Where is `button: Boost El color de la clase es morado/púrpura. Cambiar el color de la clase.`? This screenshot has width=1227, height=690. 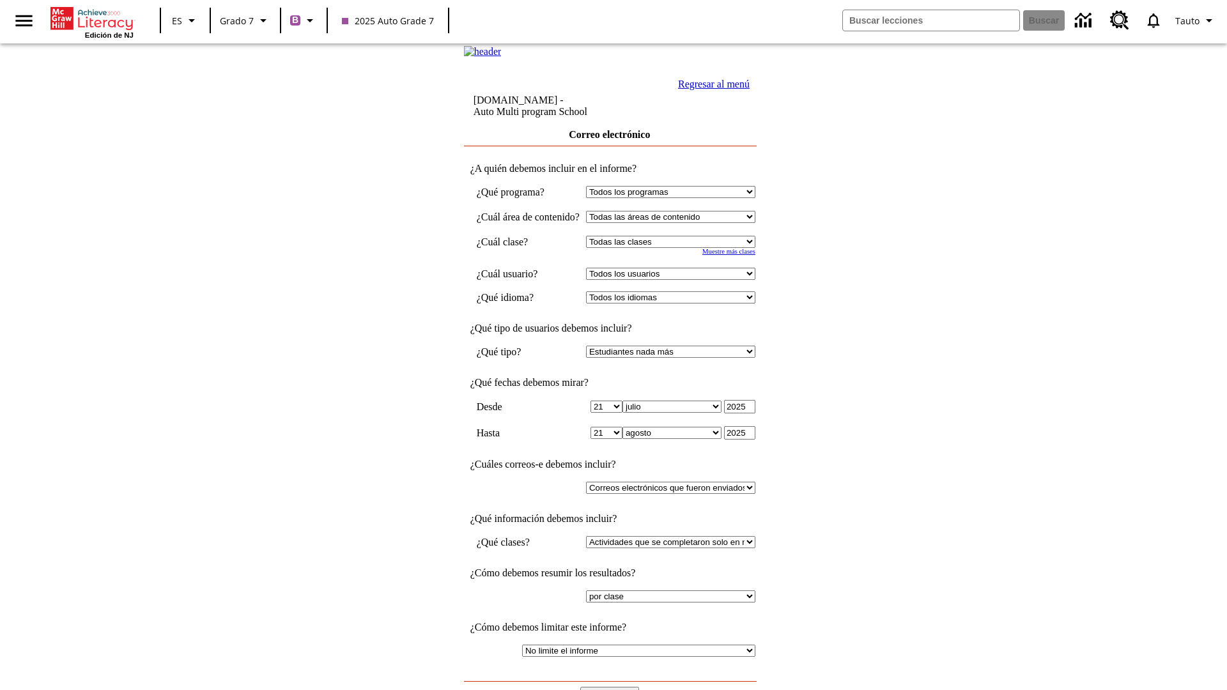
button: Boost El color de la clase es morado/púrpura. Cambiar el color de la clase. is located at coordinates (304, 20).